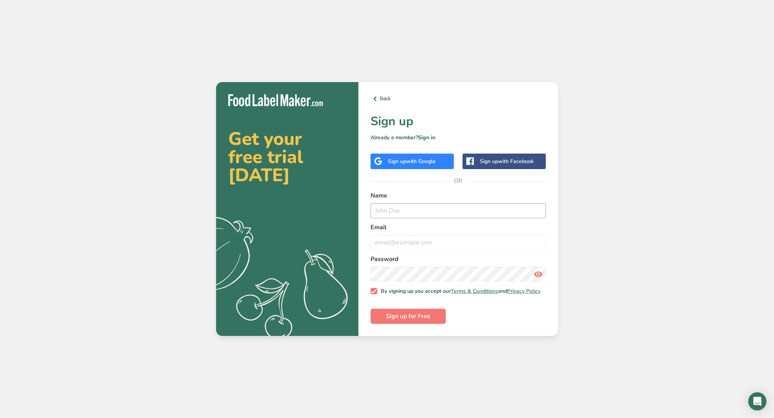 The height and width of the screenshot is (418, 774). What do you see at coordinates (458, 121) in the screenshot?
I see `h1: Sign up` at bounding box center [458, 121].